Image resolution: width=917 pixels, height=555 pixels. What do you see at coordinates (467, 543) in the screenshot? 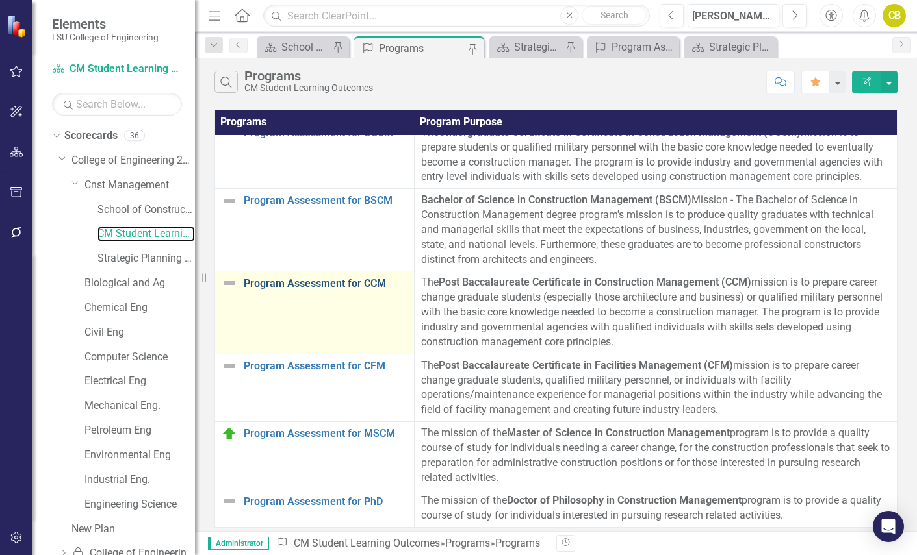
I see `a: Programs` at bounding box center [467, 543].